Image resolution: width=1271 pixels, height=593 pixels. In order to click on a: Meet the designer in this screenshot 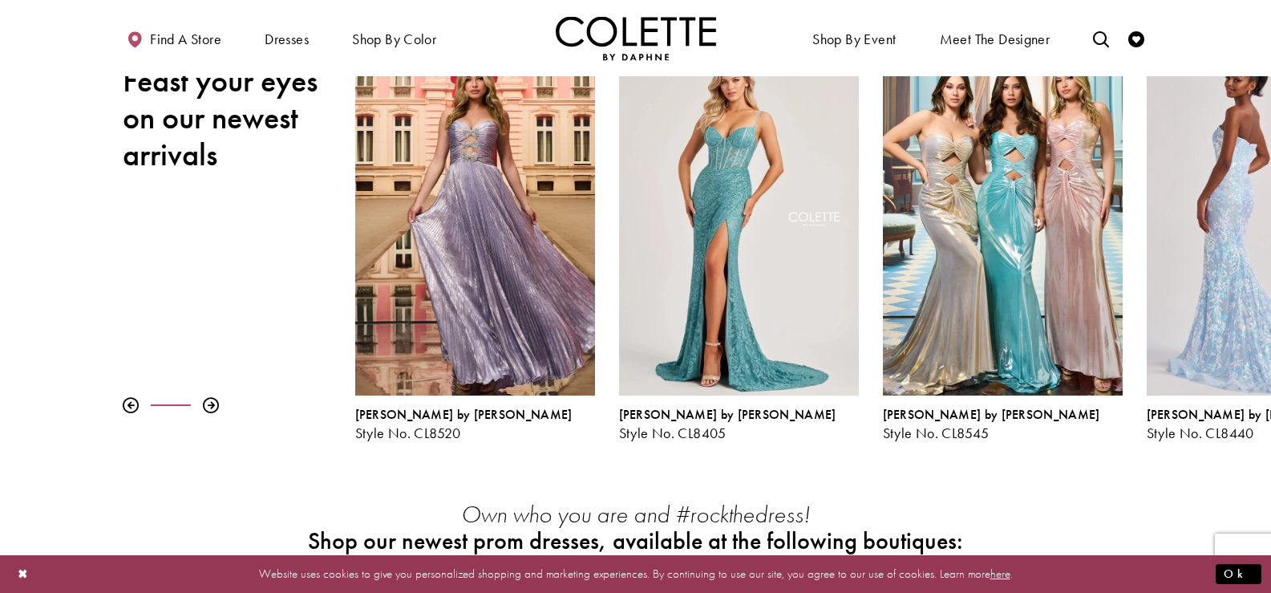, I will do `click(996, 38)`.